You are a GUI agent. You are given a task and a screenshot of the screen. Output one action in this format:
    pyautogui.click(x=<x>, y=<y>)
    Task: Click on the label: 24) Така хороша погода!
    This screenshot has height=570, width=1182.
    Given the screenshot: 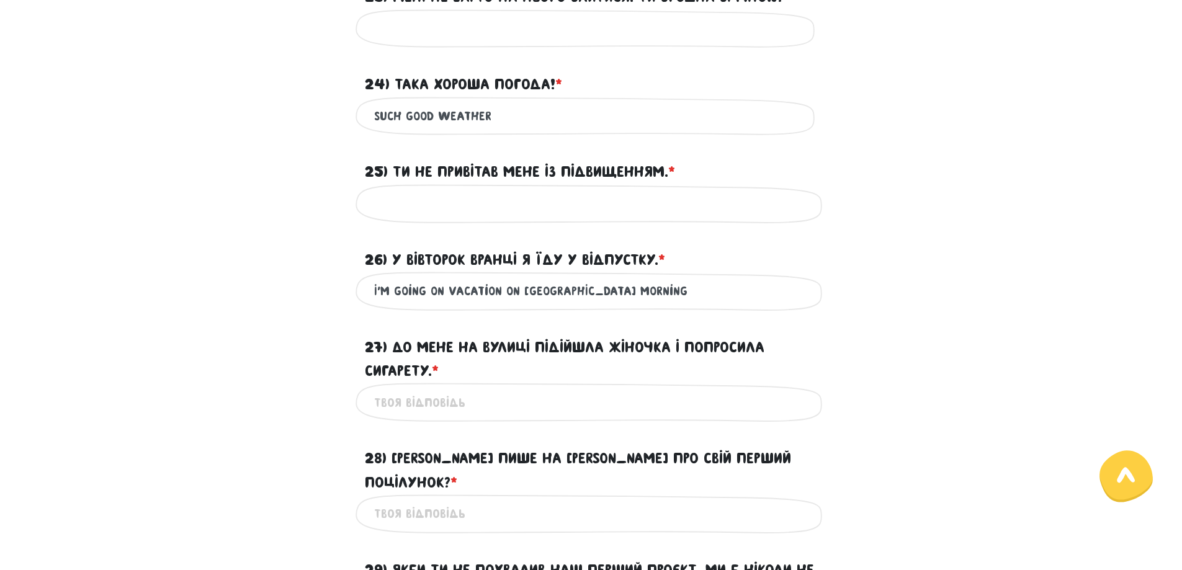 What is the action you would take?
    pyautogui.click(x=463, y=84)
    